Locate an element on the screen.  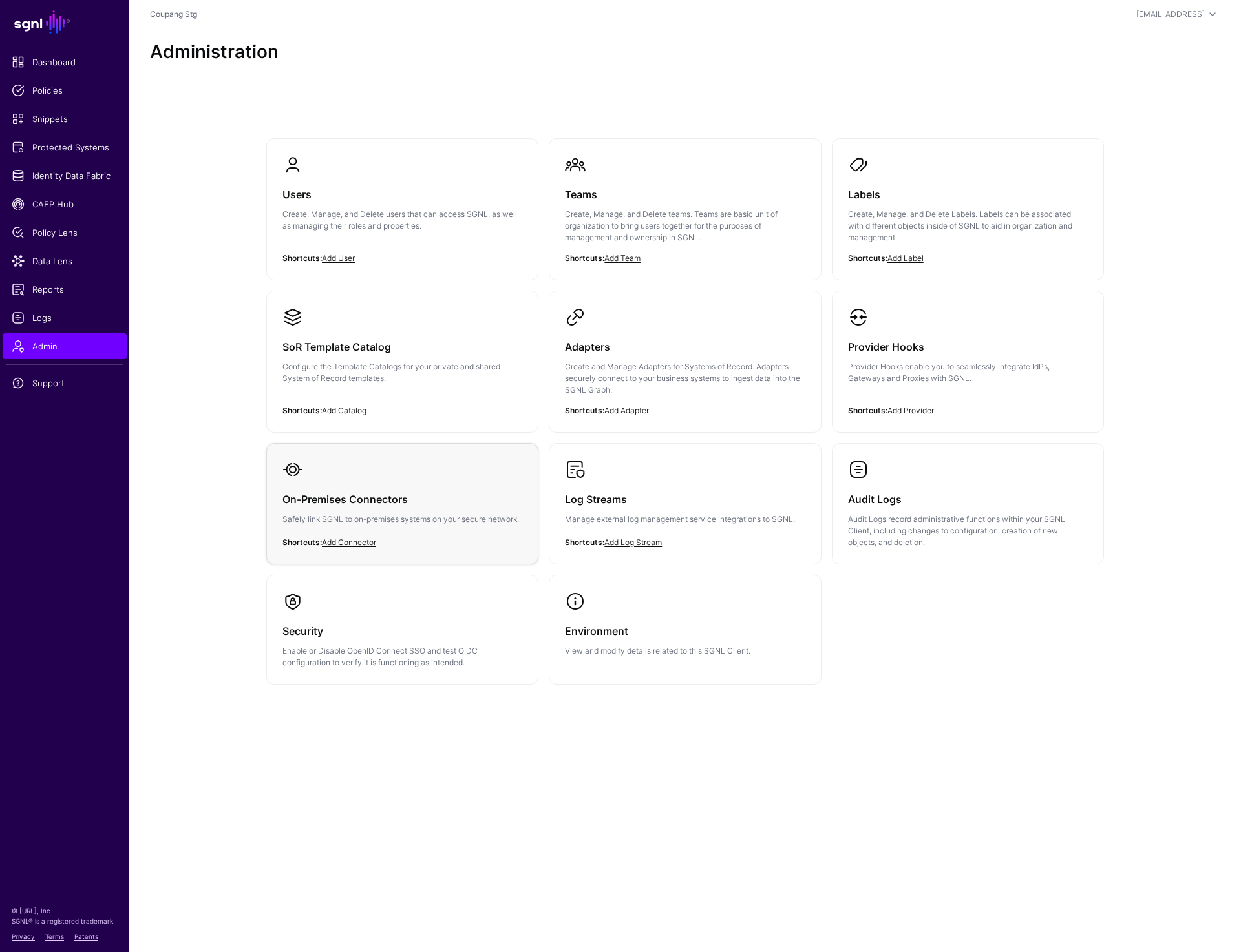
p: Safely link SGNL to on-premises systems on your secure network. is located at coordinates (402, 519).